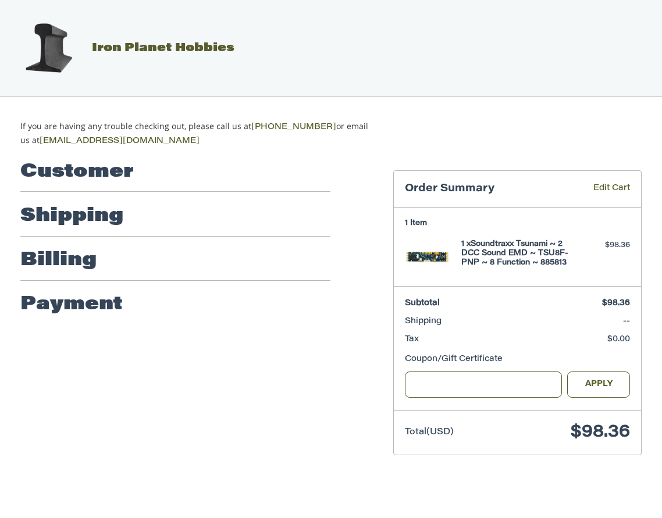 The height and width of the screenshot is (518, 662). What do you see at coordinates (77, 172) in the screenshot?
I see `h2: Customer` at bounding box center [77, 172].